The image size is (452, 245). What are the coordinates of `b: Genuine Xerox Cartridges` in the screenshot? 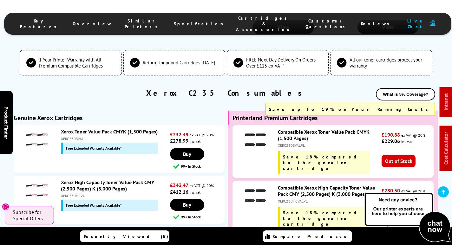 It's located at (48, 118).